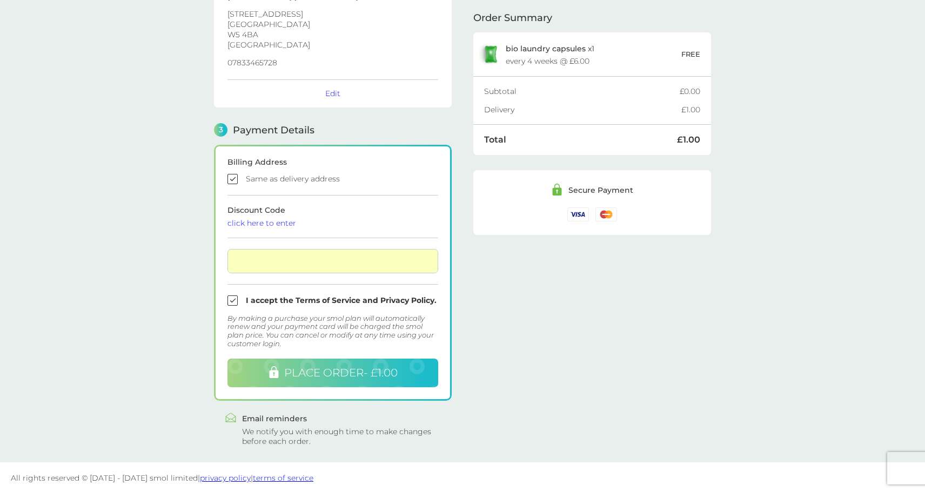 This screenshot has width=925, height=492. Describe the element at coordinates (606, 214) in the screenshot. I see `img: /assets/icons/cards/mastercard.svg` at that location.